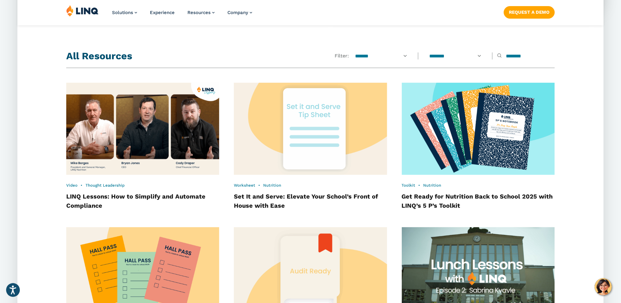  What do you see at coordinates (82, 11) in the screenshot?
I see `img: LINQ | K‑12 Software` at bounding box center [82, 11].